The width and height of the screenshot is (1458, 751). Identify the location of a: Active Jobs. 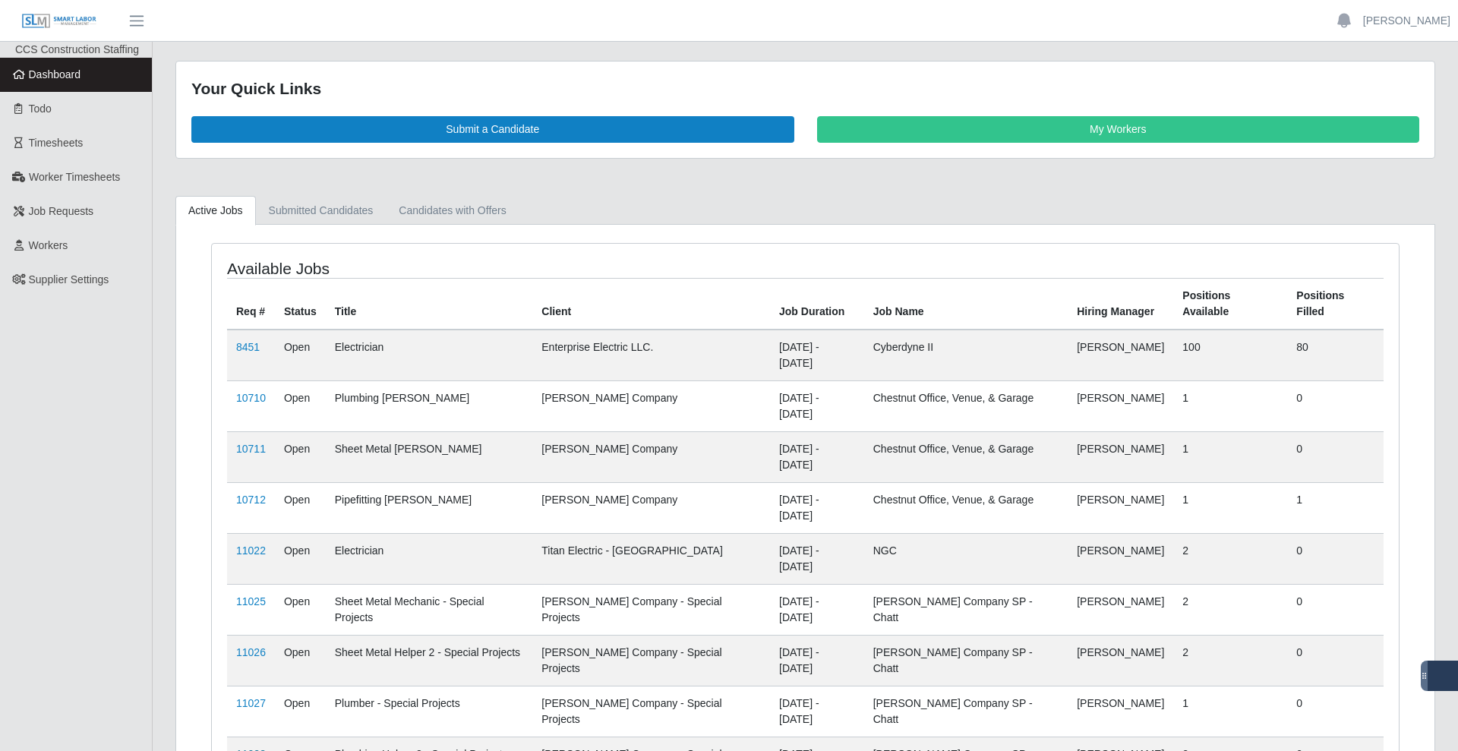
(216, 210).